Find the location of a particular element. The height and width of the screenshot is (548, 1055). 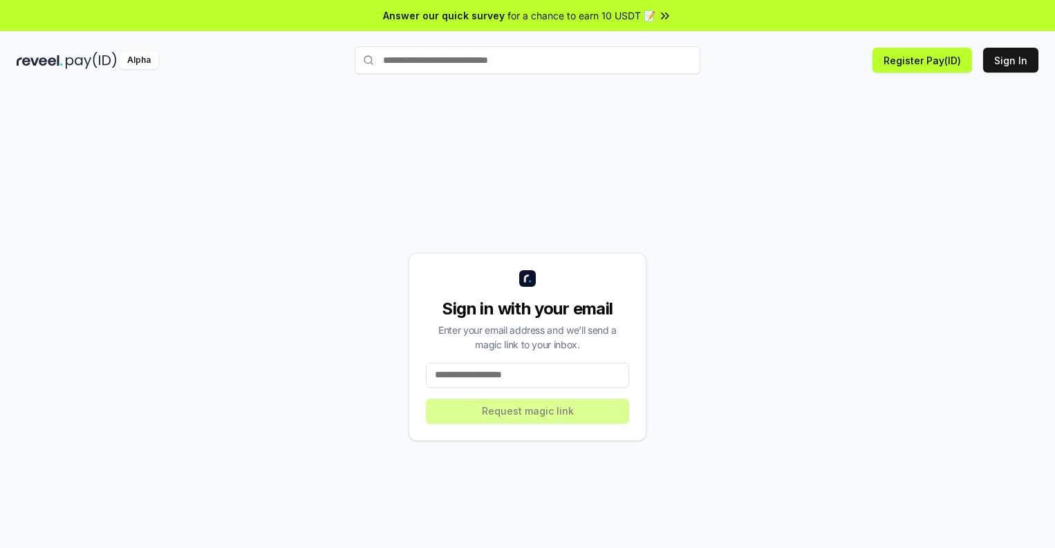

div: Alpha is located at coordinates (139, 60).